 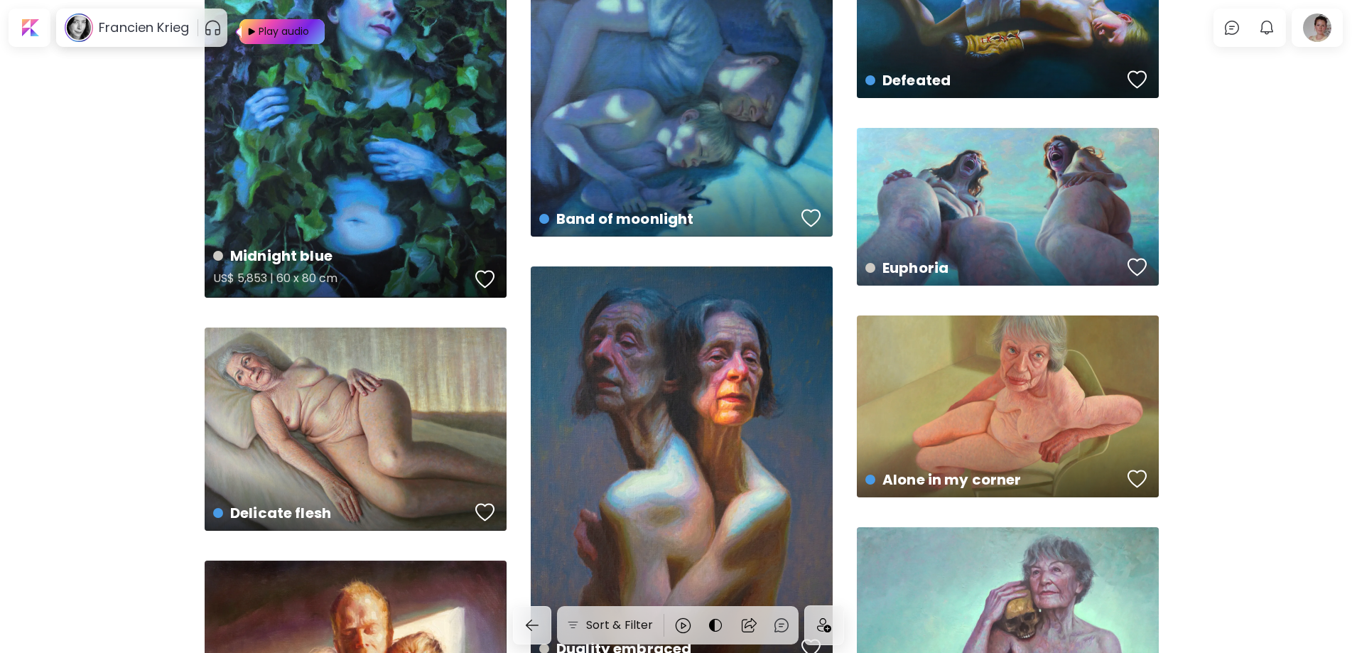 What do you see at coordinates (535, 625) in the screenshot?
I see `a: back` at bounding box center [535, 625].